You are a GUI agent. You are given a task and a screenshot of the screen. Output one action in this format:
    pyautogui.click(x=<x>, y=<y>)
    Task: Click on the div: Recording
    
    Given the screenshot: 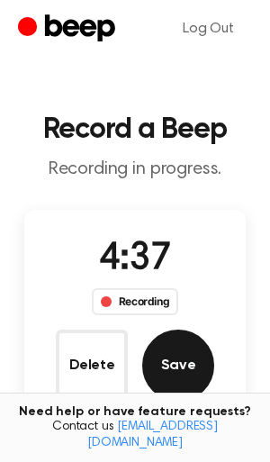 What is the action you would take?
    pyautogui.click(x=135, y=302)
    